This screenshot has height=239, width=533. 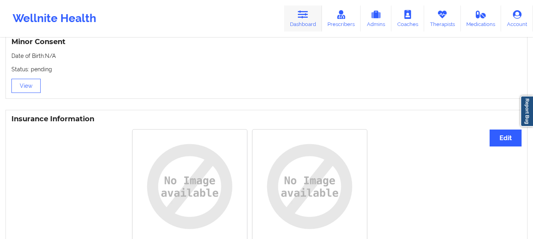 What do you see at coordinates (266, 69) in the screenshot?
I see `p: Status: pending` at bounding box center [266, 69].